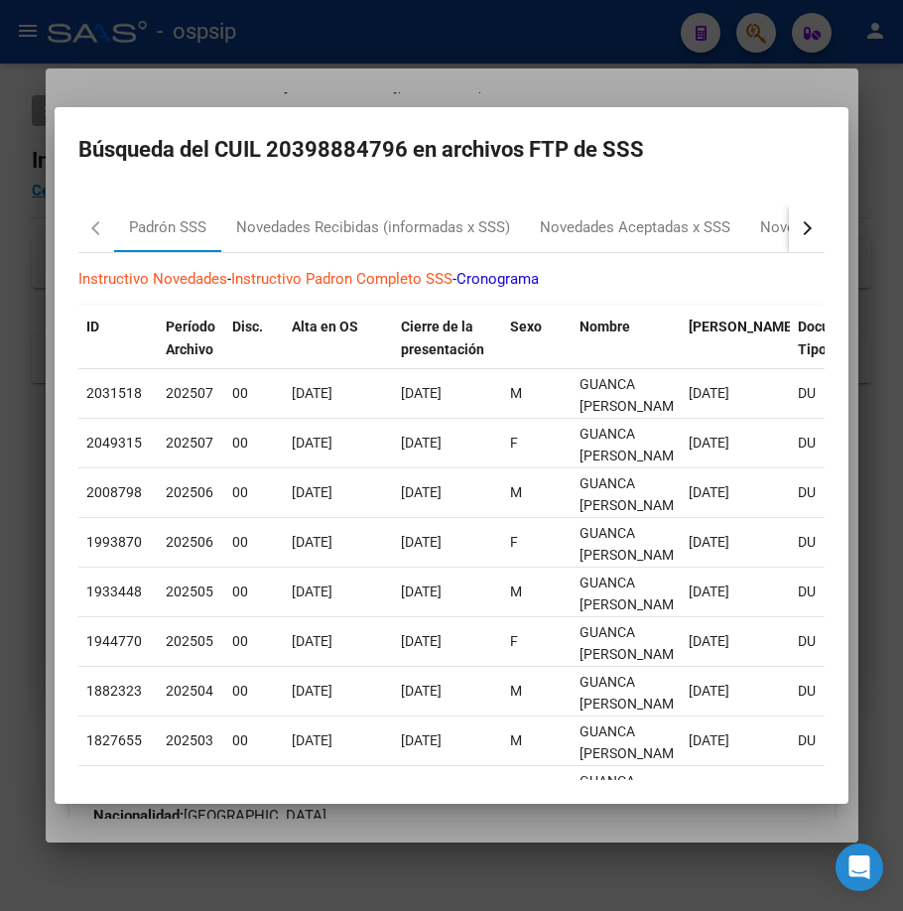  What do you see at coordinates (153, 279) in the screenshot?
I see `a: Instructivo Novedades` at bounding box center [153, 279].